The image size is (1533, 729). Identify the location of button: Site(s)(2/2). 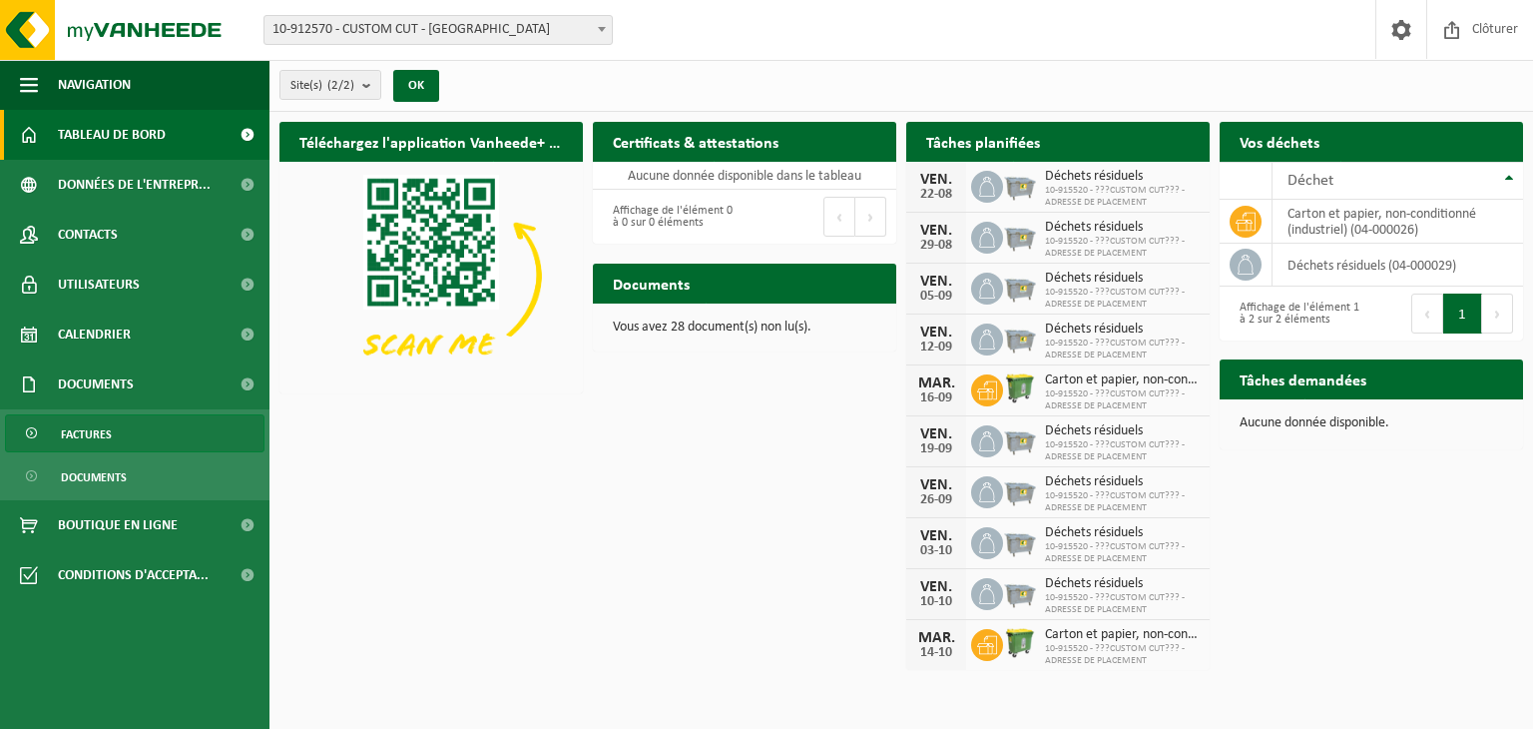
(330, 85).